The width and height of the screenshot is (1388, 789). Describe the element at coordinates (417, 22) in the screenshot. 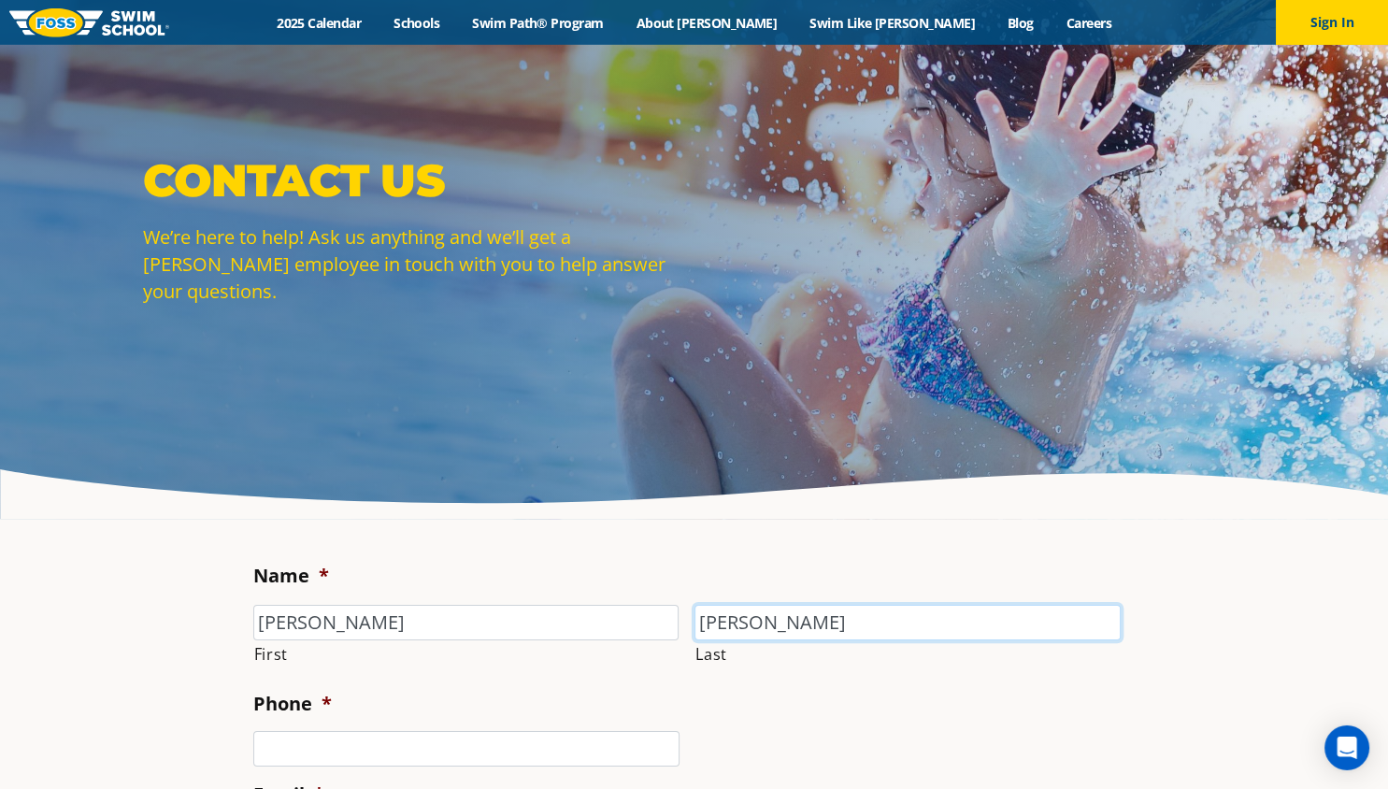

I see `a: Schools` at that location.